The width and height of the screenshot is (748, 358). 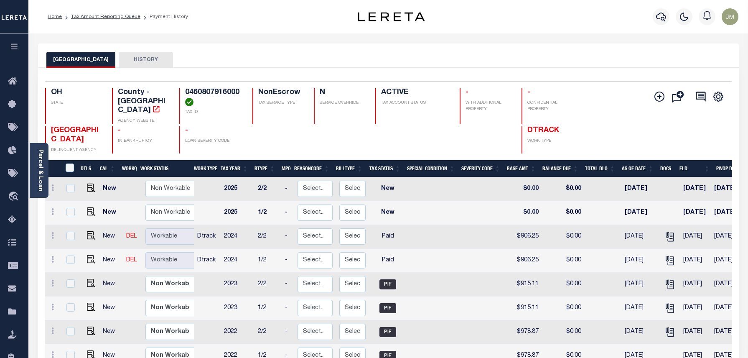 What do you see at coordinates (342, 93) in the screenshot?
I see `h4: N` at bounding box center [342, 93].